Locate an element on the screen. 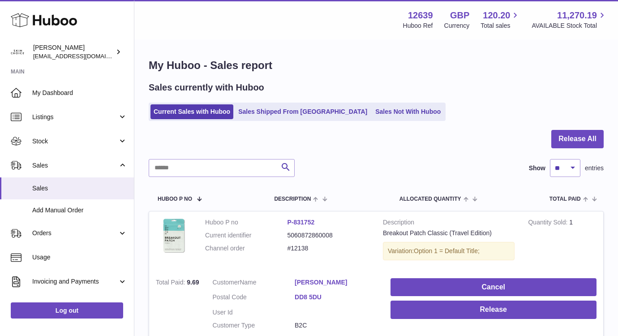 The width and height of the screenshot is (618, 336). button: Release is located at coordinates (494, 310).